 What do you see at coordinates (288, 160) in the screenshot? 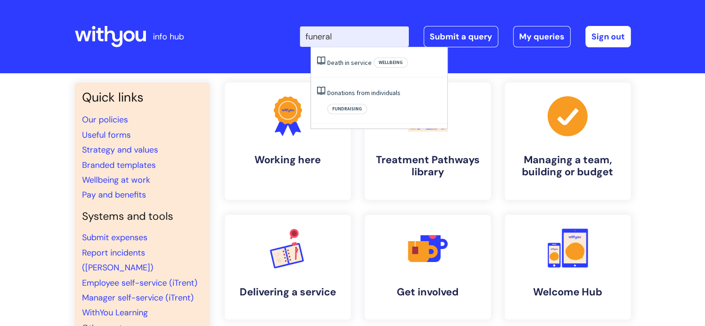
I see `h4: Working here` at bounding box center [288, 160].